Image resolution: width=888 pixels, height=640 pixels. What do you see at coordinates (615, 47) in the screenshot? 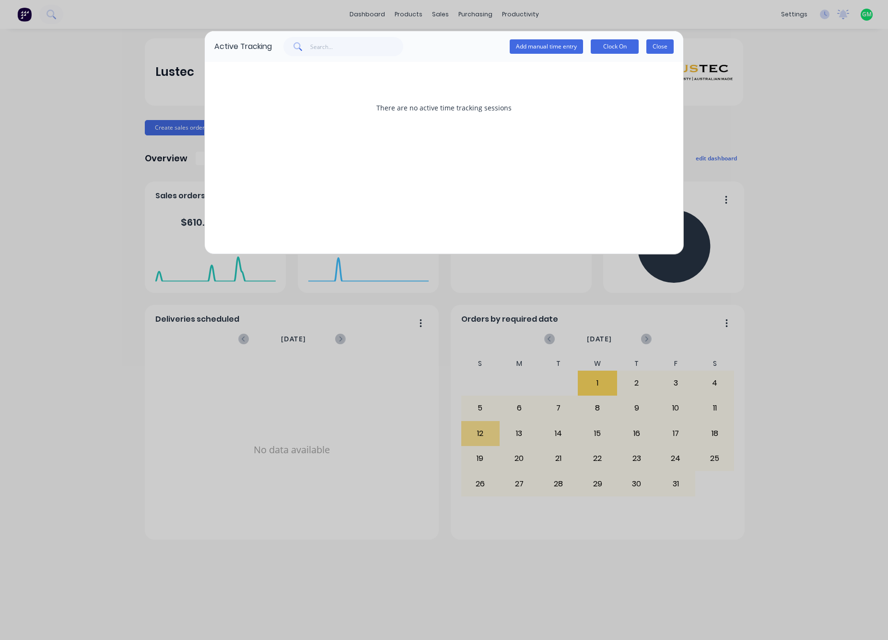
I see `button: Clock On` at bounding box center [615, 47].